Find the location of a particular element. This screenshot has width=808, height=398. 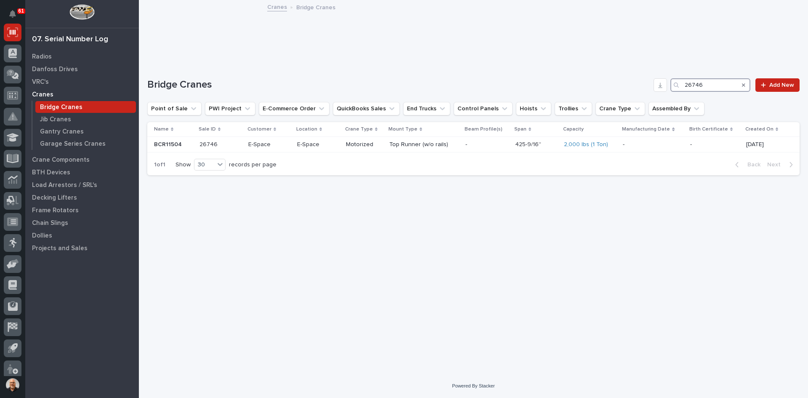

button: QuickBooks Sales is located at coordinates (366, 109).